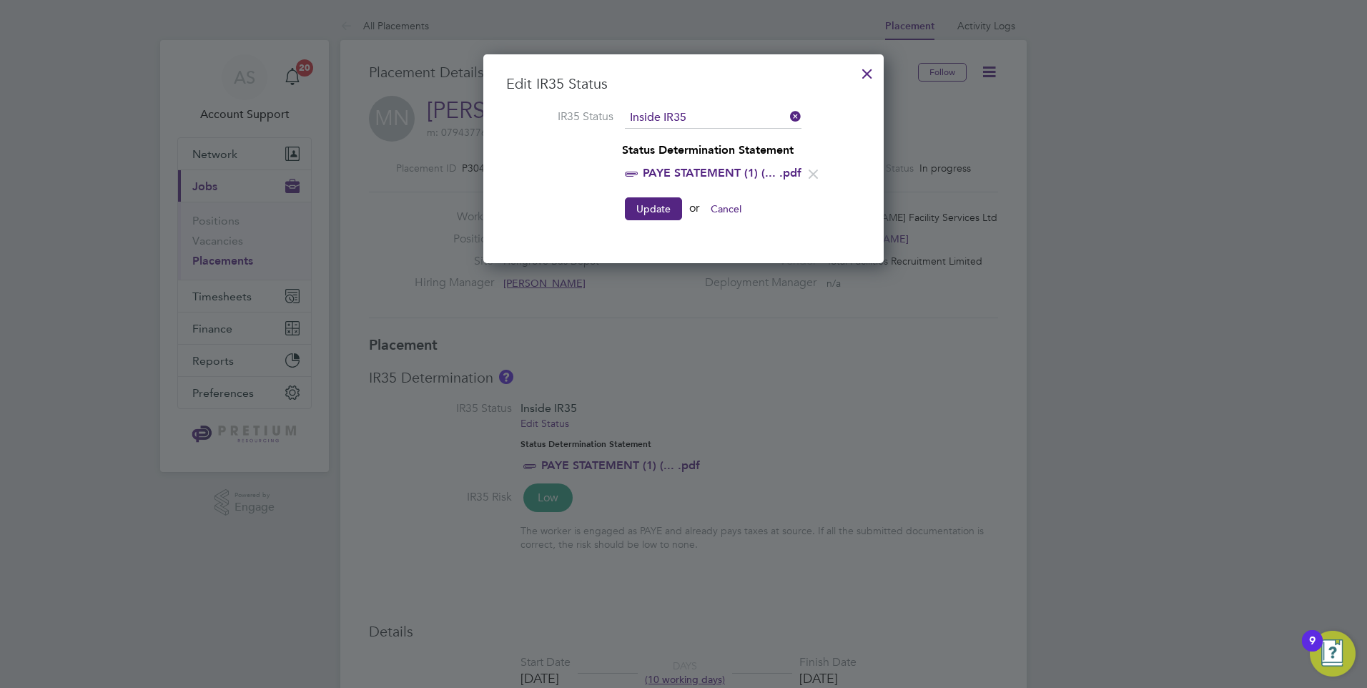  I want to click on strong: Status Determination Statement, so click(708, 149).